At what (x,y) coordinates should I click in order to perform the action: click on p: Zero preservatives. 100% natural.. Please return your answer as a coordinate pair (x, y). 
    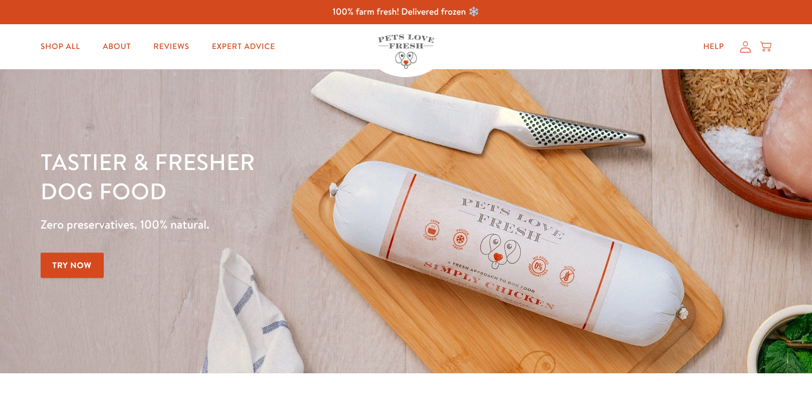
    Looking at the image, I should click on (284, 225).